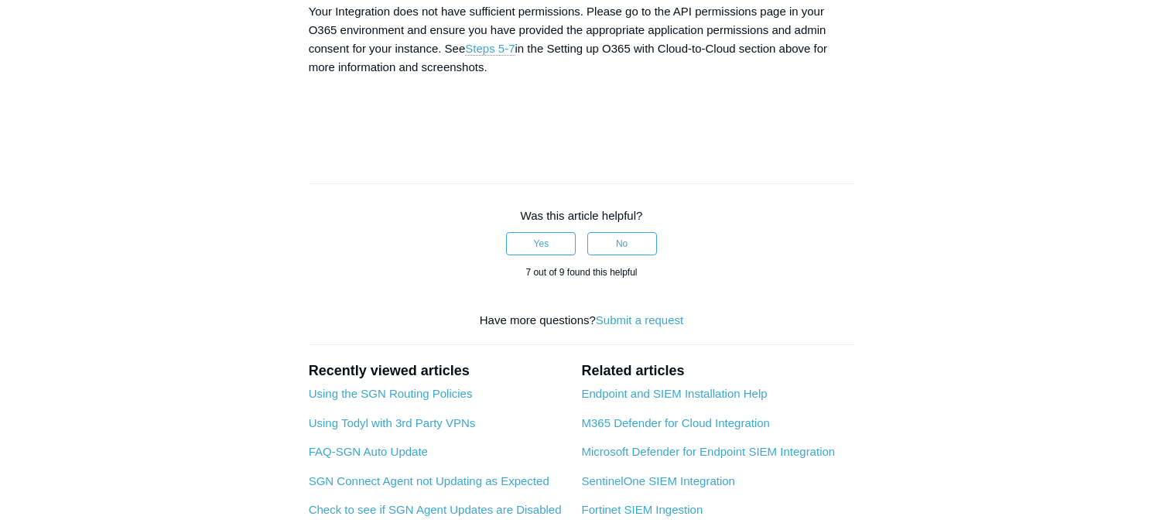  What do you see at coordinates (391, 393) in the screenshot?
I see `a: Using the SGN Routing Policies` at bounding box center [391, 393].